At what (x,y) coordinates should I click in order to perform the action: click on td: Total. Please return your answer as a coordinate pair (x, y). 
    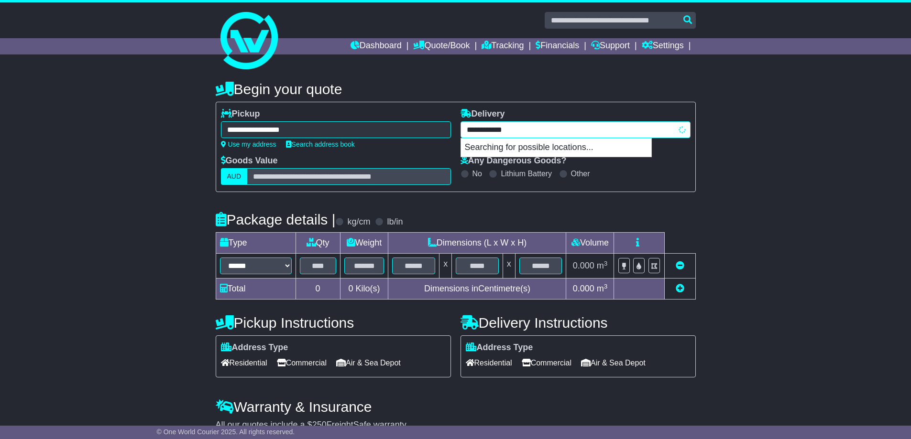
    Looking at the image, I should click on (255, 289).